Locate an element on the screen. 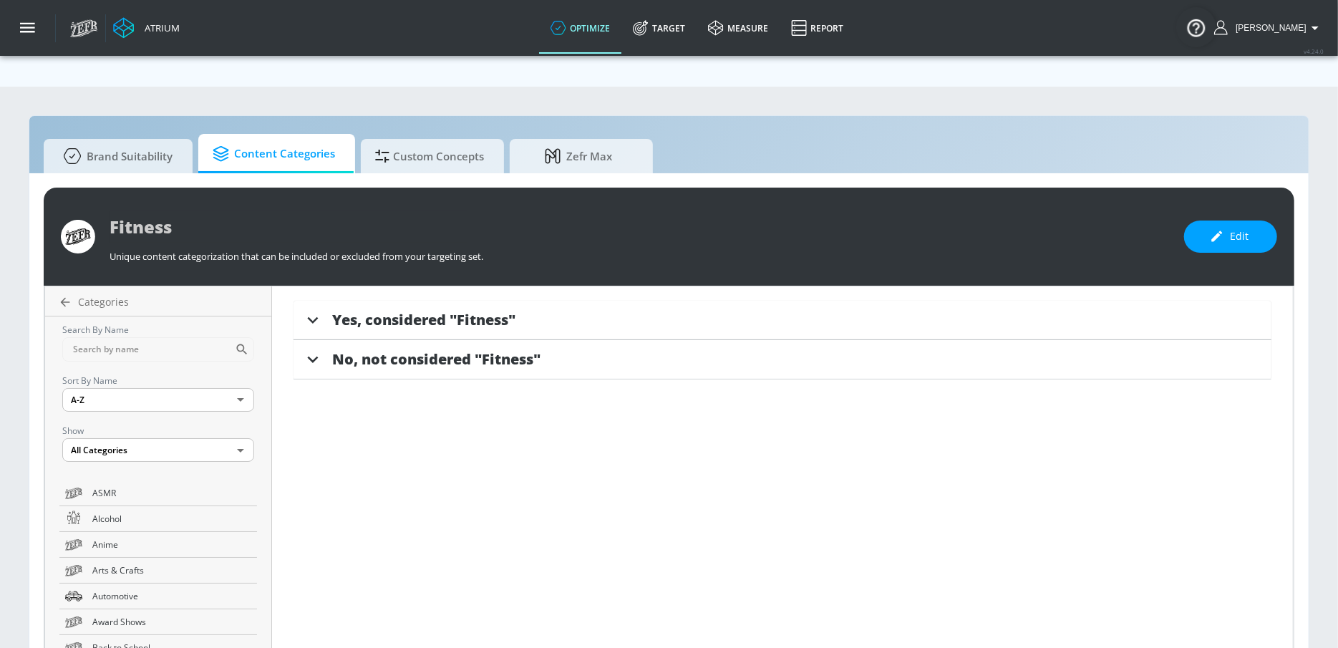  span: ASMR is located at coordinates (172, 493).